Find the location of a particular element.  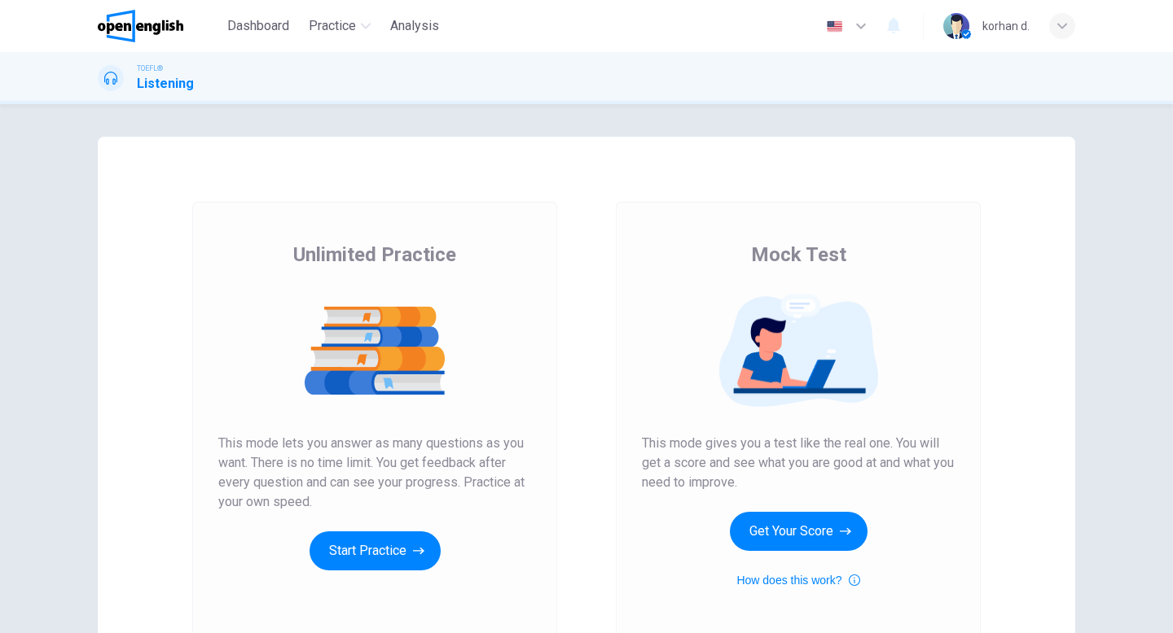

a: Analysis is located at coordinates (414, 26).